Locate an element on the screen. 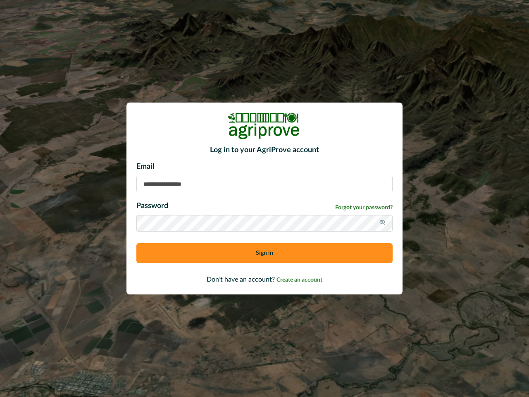 The width and height of the screenshot is (529, 397). a: Create an account is located at coordinates (299, 279).